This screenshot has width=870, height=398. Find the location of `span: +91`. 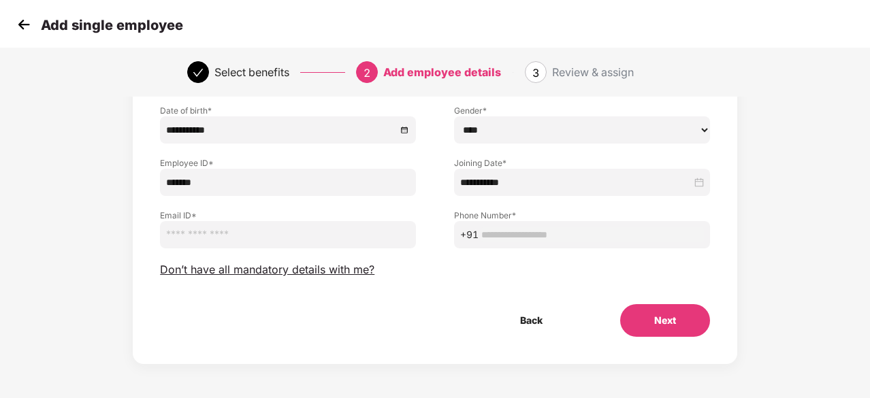

span: +91 is located at coordinates (469, 235).